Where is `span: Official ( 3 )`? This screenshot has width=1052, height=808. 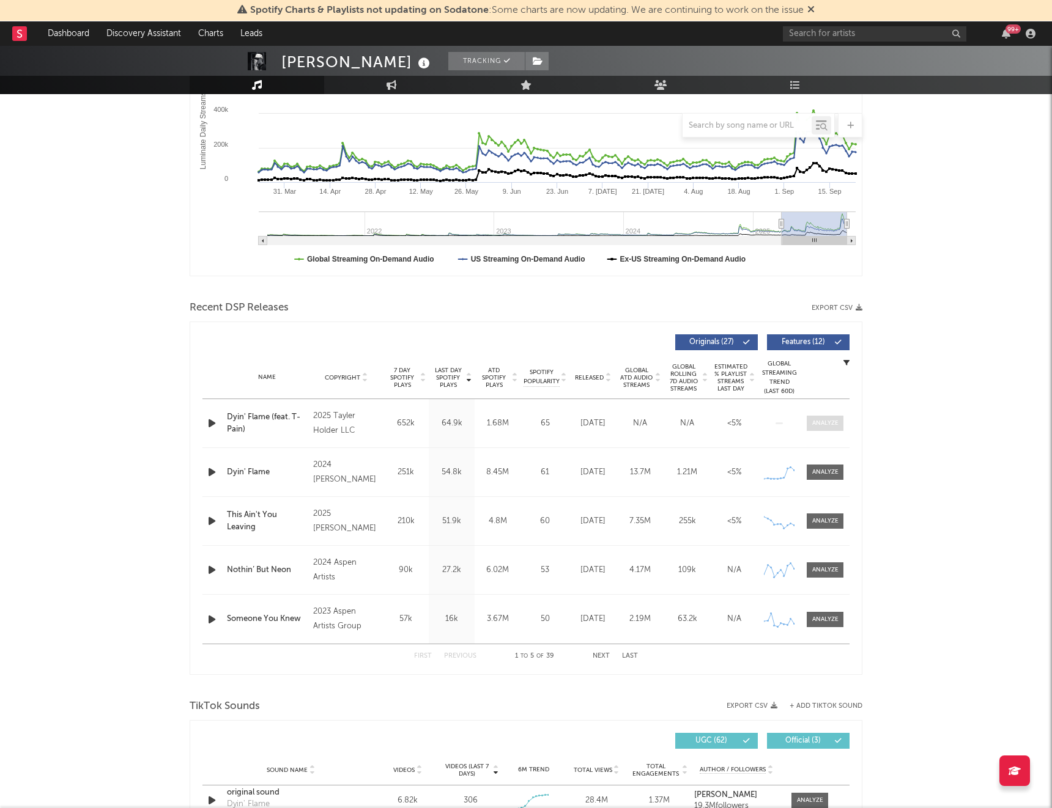 span: Official ( 3 ) is located at coordinates (803, 741).